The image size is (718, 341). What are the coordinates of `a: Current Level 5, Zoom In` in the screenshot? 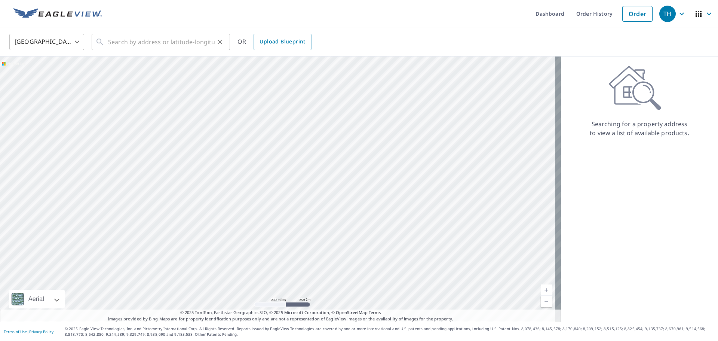 It's located at (546, 290).